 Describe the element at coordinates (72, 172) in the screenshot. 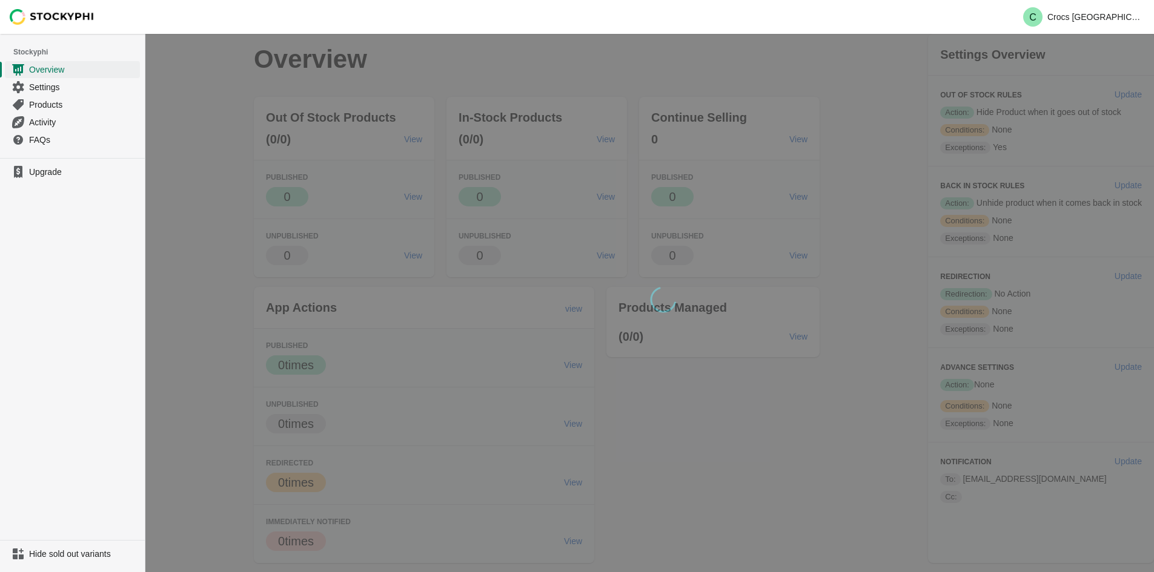

I see `a: Upgrade` at that location.